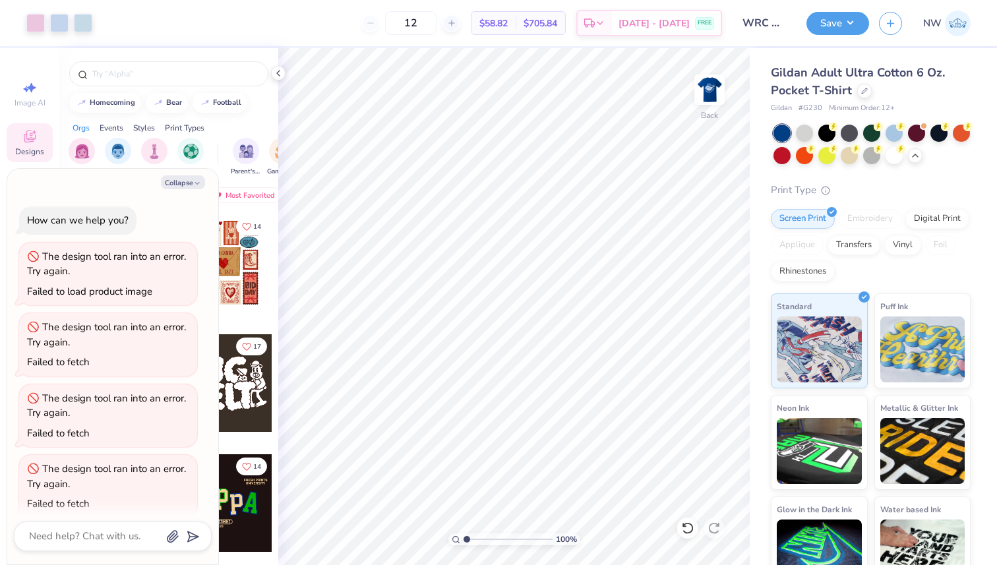 Image resolution: width=997 pixels, height=565 pixels. I want to click on img: Fraternity Image, so click(118, 151).